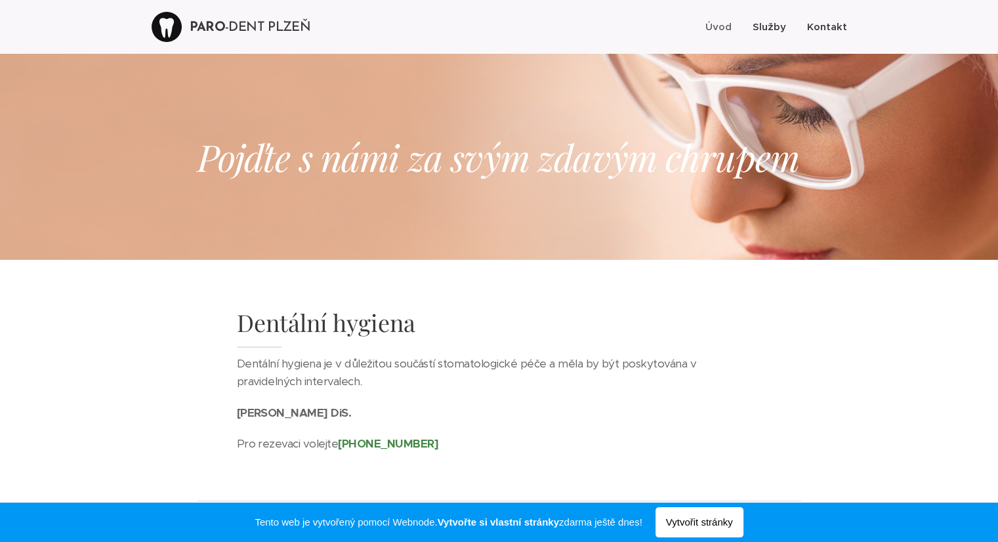  What do you see at coordinates (769, 26) in the screenshot?
I see `span: Služby` at bounding box center [769, 26].